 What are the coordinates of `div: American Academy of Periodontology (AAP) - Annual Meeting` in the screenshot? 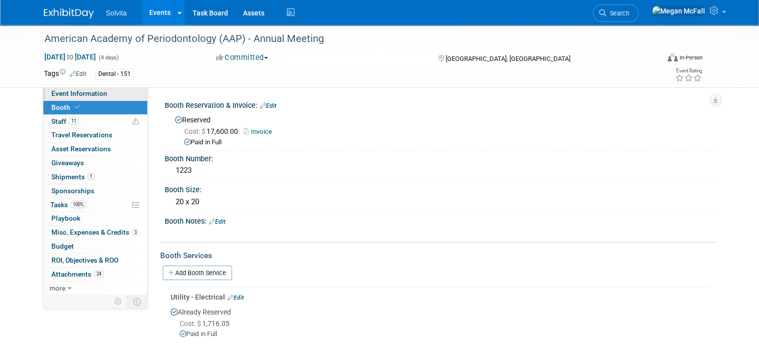 It's located at (344, 39).